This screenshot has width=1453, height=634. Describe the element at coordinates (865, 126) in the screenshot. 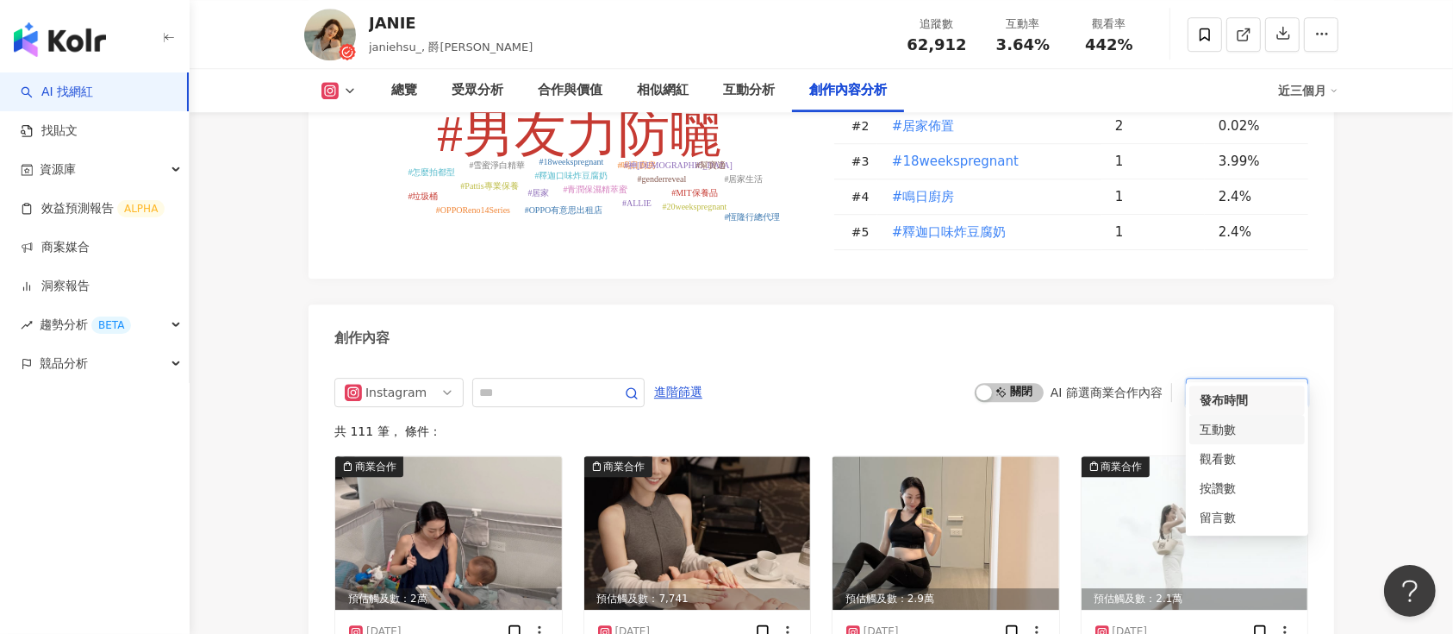

I see `div: # 2` at that location.